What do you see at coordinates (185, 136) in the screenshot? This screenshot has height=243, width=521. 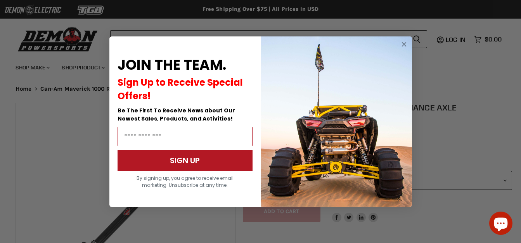 I see `input: Email Address` at bounding box center [185, 136].